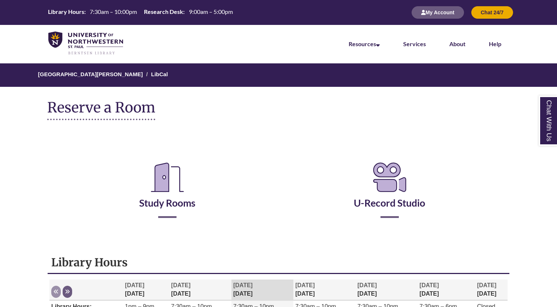  What do you see at coordinates (492, 12) in the screenshot?
I see `button: Chat 24/7` at bounding box center [492, 12].